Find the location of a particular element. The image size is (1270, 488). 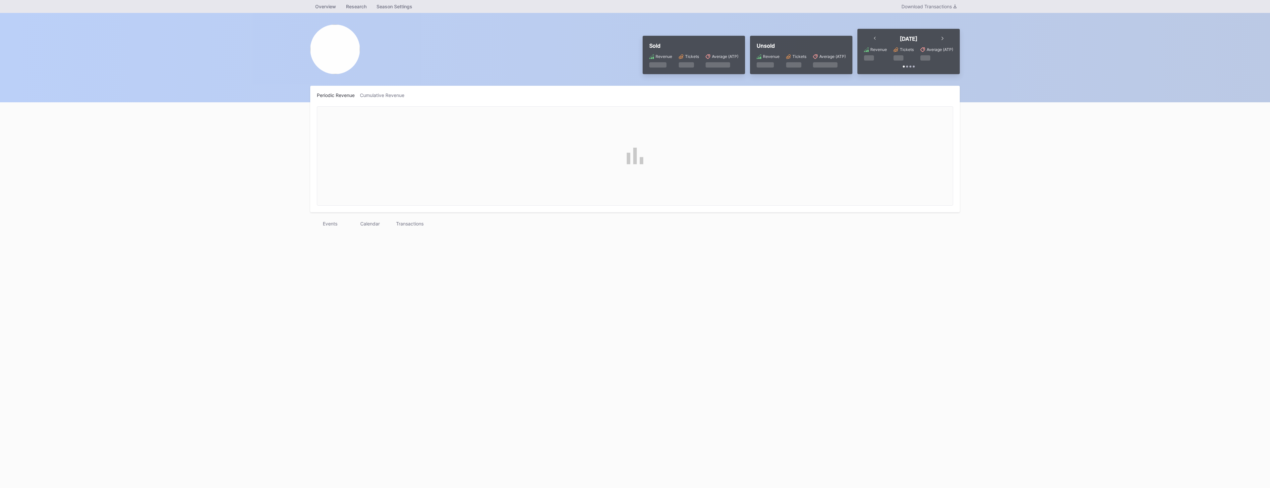

a: Research is located at coordinates (356, 6).